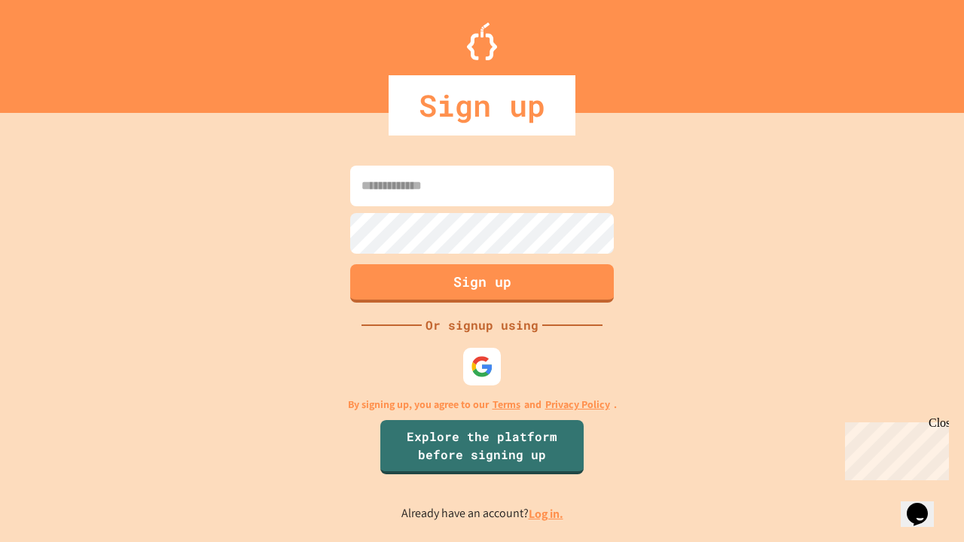 The height and width of the screenshot is (542, 964). I want to click on div: Sign up, so click(482, 105).